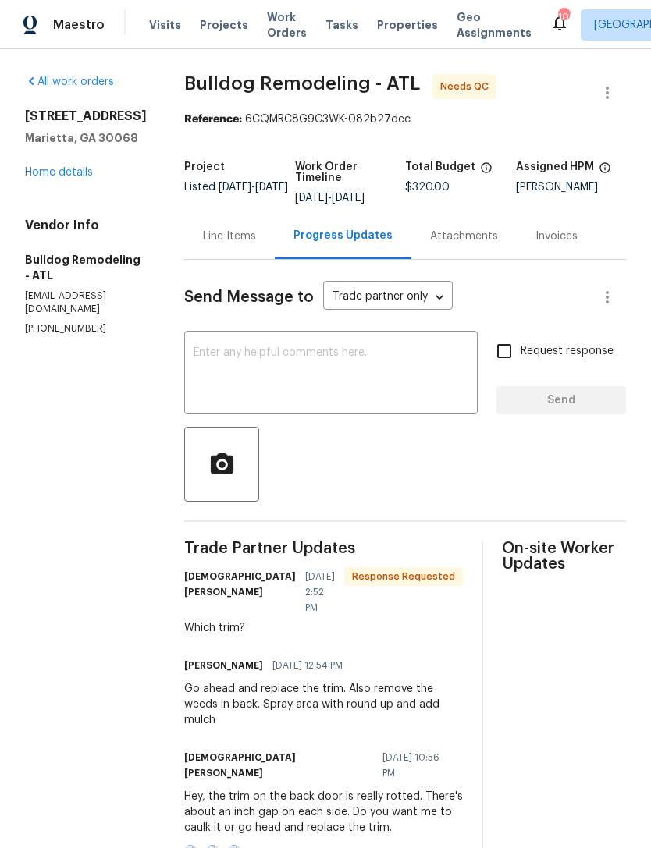 The height and width of the screenshot is (848, 651). I want to click on div: Hey, the trim on the back door is really rotted. There's about an inch gap on each side. Do you w..., so click(323, 812).